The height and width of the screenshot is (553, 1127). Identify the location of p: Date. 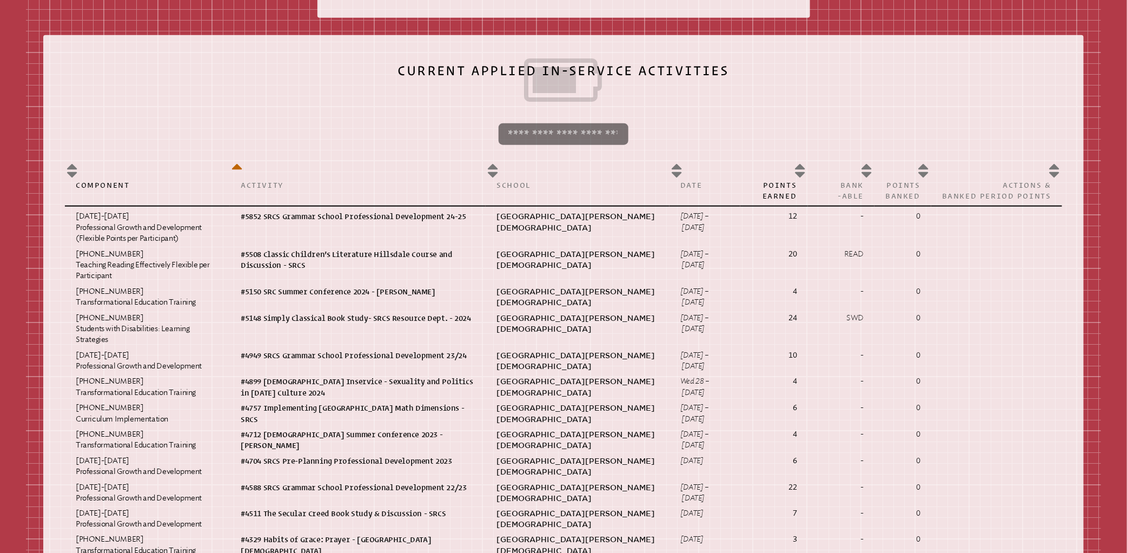
(705, 185).